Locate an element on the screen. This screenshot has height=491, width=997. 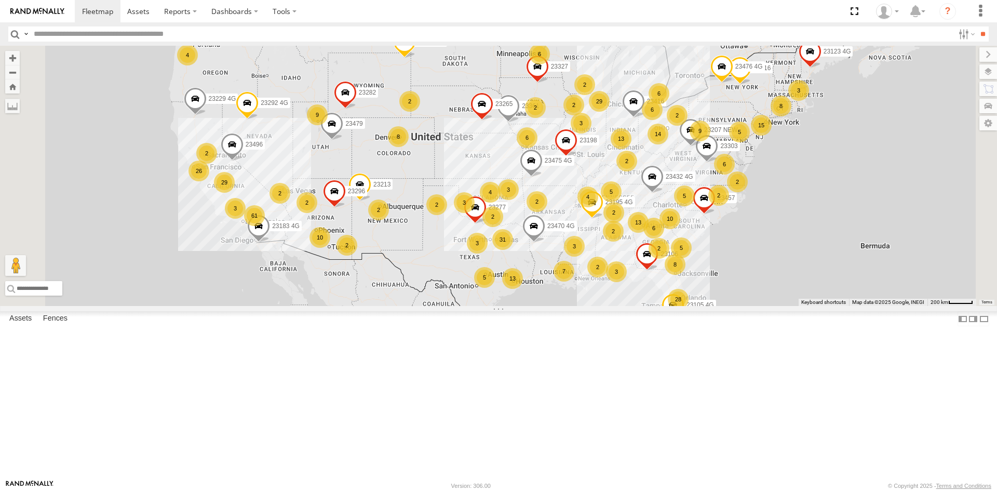
label: Dock Summary Table to the Right is located at coordinates (973, 318).